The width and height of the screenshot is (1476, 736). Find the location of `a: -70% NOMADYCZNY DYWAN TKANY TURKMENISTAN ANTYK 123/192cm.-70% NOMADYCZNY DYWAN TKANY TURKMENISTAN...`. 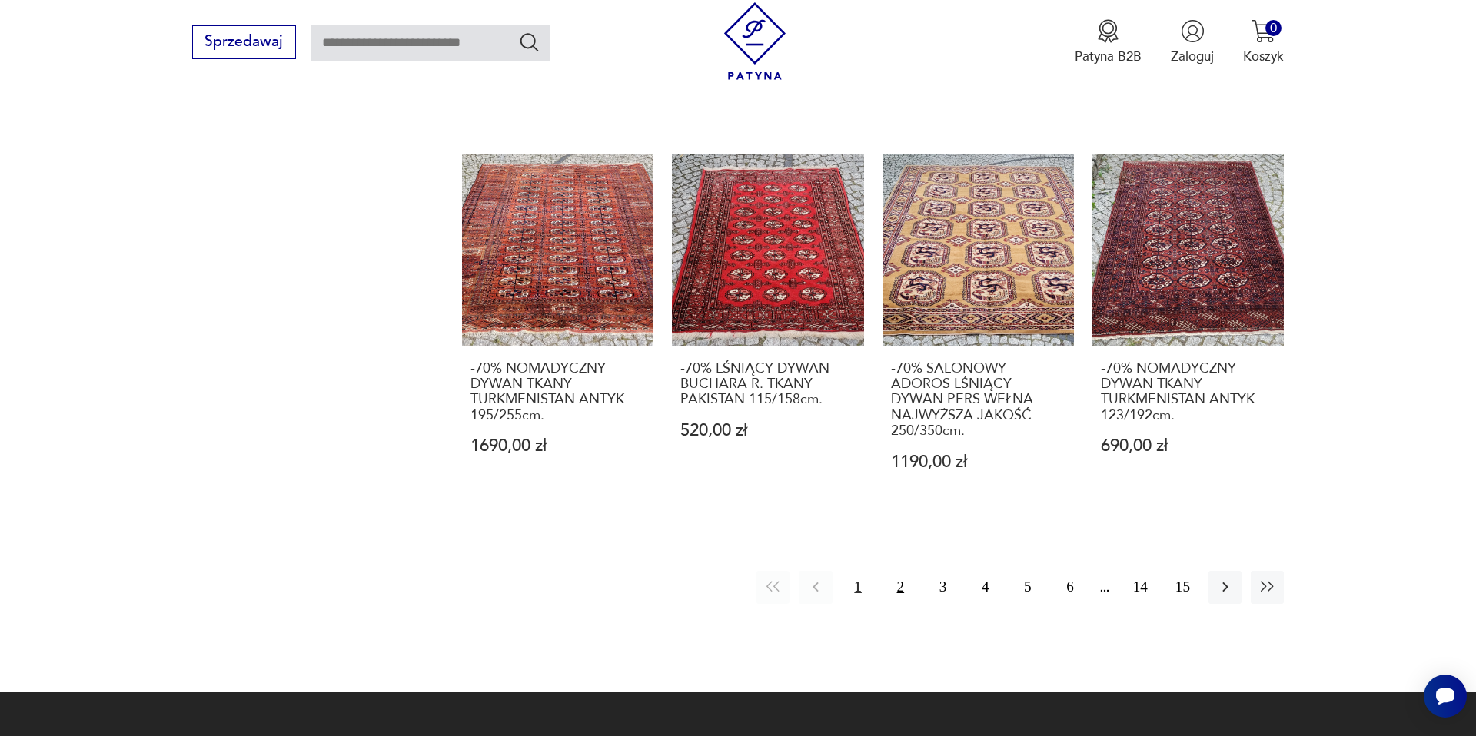

a: -70% NOMADYCZNY DYWAN TKANY TURKMENISTAN ANTYK 123/192cm.-70% NOMADYCZNY DYWAN TKANY TURKMENISTAN... is located at coordinates (1188, 331).